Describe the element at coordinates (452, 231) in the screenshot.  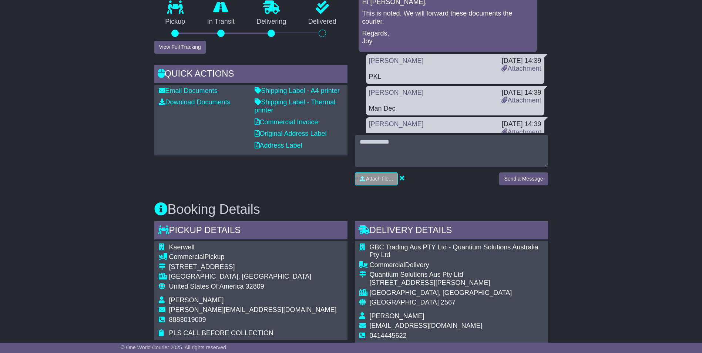
I see `div: Delivery Details` at that location.